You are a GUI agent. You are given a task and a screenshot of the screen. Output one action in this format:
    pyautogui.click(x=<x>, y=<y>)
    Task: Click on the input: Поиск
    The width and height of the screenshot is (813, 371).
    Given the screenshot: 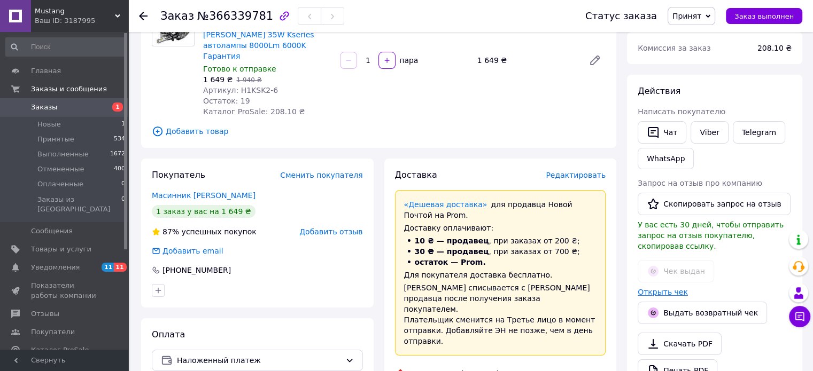 What is the action you would take?
    pyautogui.click(x=66, y=47)
    